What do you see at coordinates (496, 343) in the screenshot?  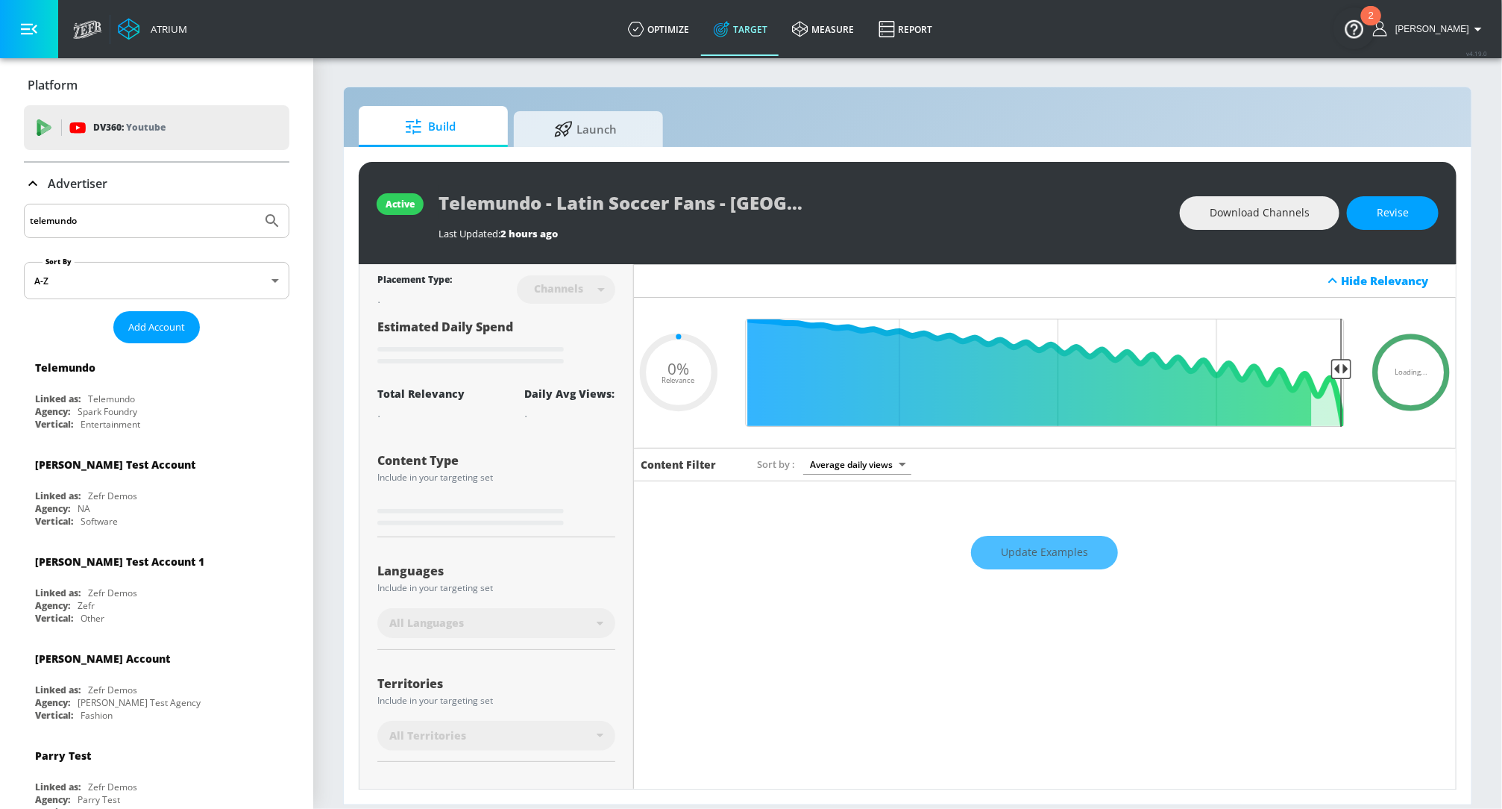 I see `div: Estimated Daily Spend` at bounding box center [496, 343].